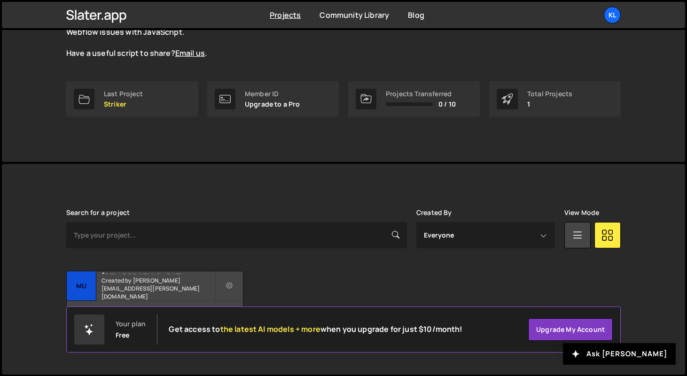  Describe the element at coordinates (273, 104) in the screenshot. I see `p: Upgrade to a Pro` at that location.